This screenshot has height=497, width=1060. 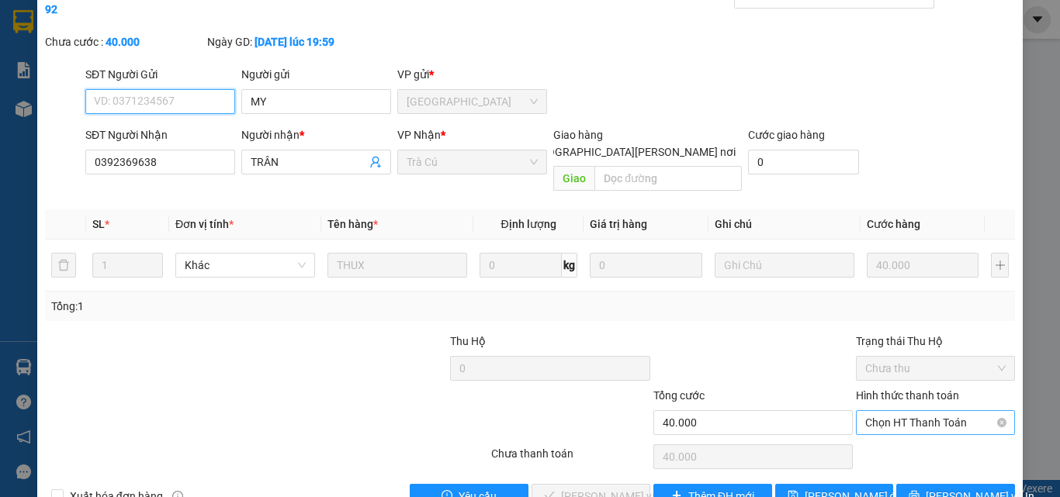 I want to click on input: Ghi Chú, so click(x=785, y=265).